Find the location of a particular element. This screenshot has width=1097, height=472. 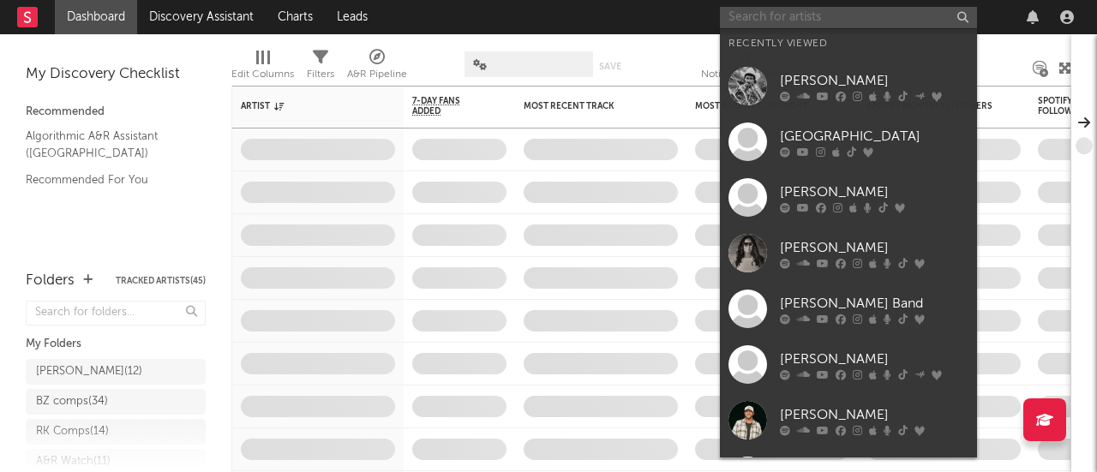

a: BZ comps(34) is located at coordinates (116, 402).